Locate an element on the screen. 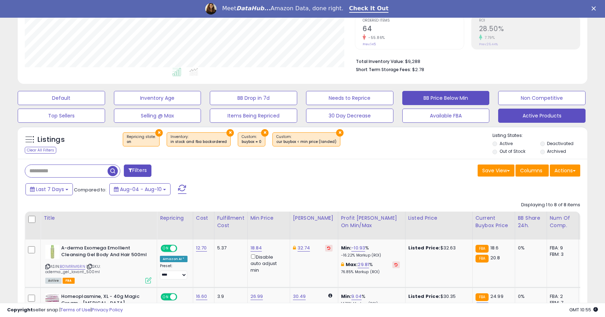 Image resolution: width=605 pixels, height=317 pixels. a: 29.81 is located at coordinates (363, 265).